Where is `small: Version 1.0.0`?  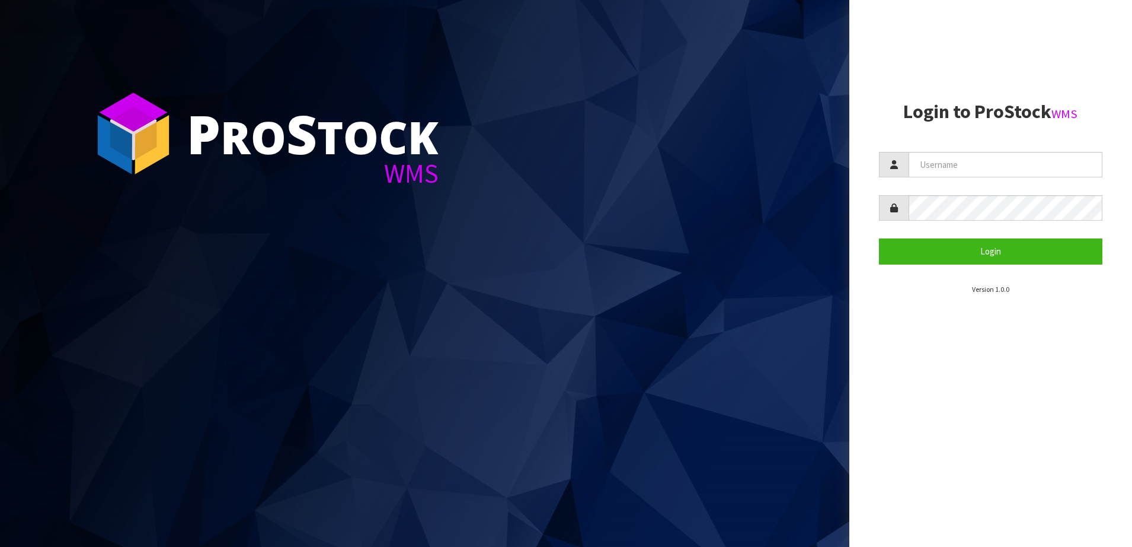
small: Version 1.0.0 is located at coordinates (990, 289).